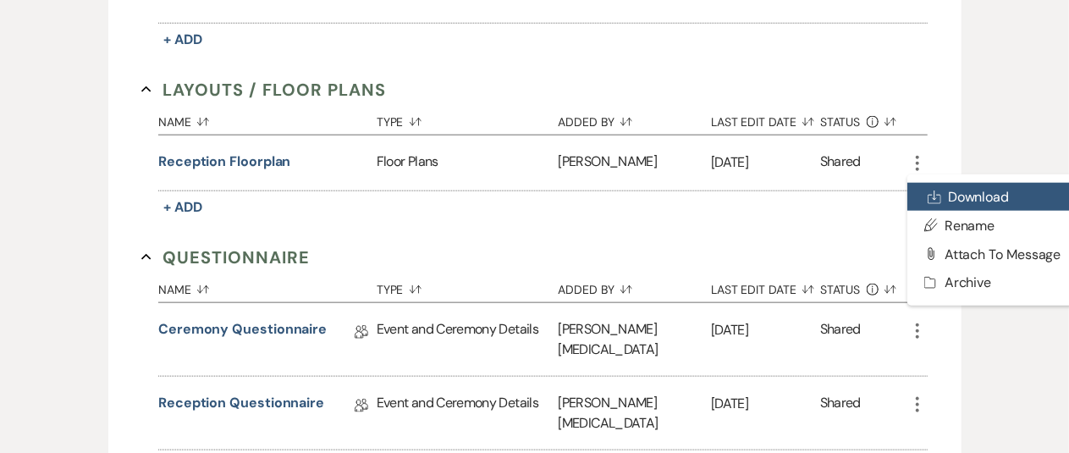  Describe the element at coordinates (467, 163) in the screenshot. I see `div: Floor Plans` at that location.